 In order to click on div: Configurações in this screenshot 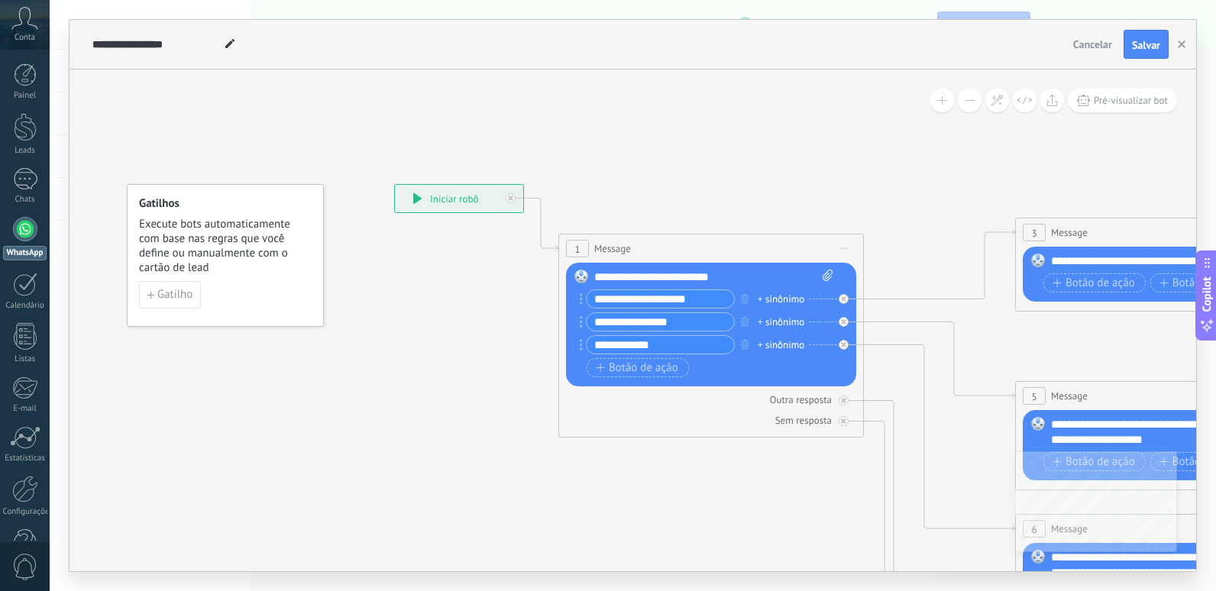, I will do `click(25, 512)`.